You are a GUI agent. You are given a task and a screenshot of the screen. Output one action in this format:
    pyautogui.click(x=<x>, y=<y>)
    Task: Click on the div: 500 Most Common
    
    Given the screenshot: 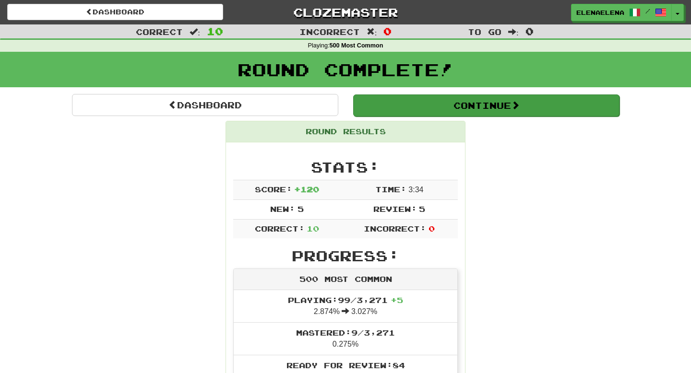 What is the action you would take?
    pyautogui.click(x=346, y=280)
    